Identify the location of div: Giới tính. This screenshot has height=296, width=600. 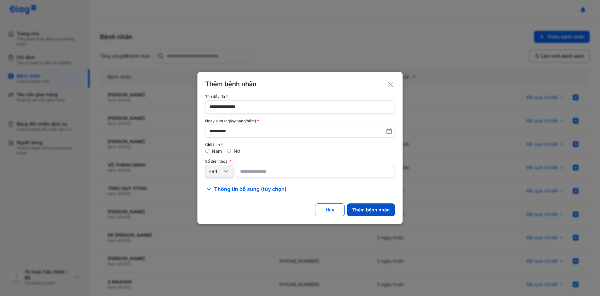
(300, 145).